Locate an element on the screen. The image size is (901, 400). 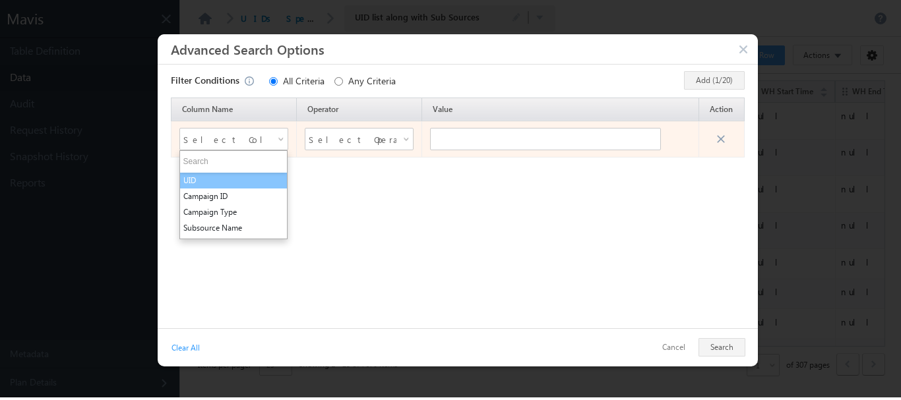
span: Operator is located at coordinates (322, 109).